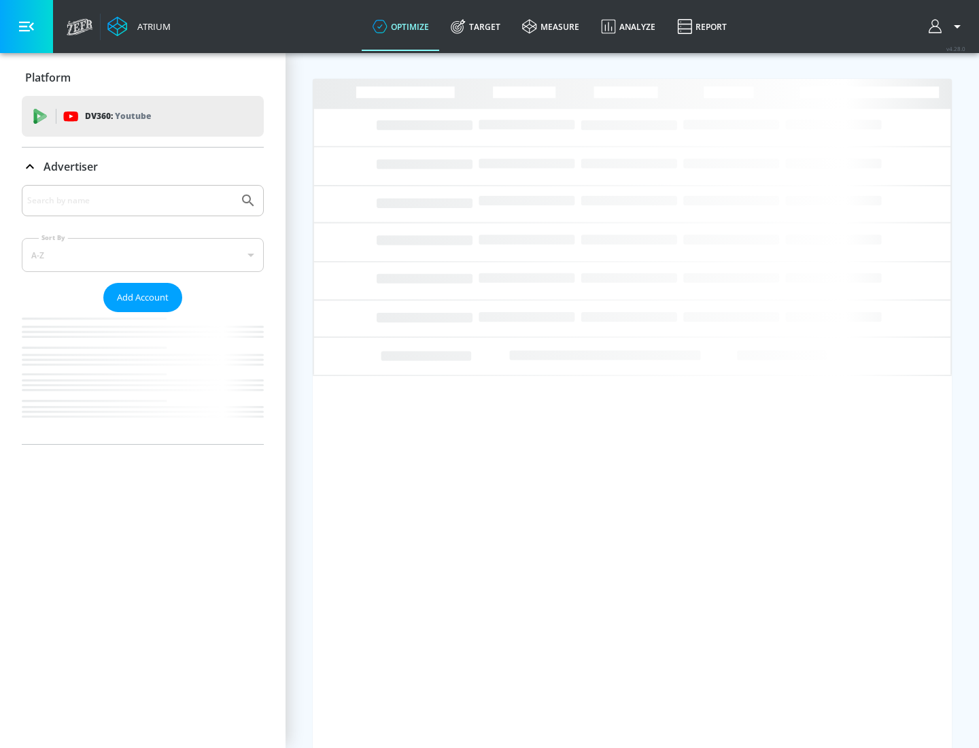 This screenshot has width=979, height=748. Describe the element at coordinates (139, 27) in the screenshot. I see `a: Atrium` at that location.